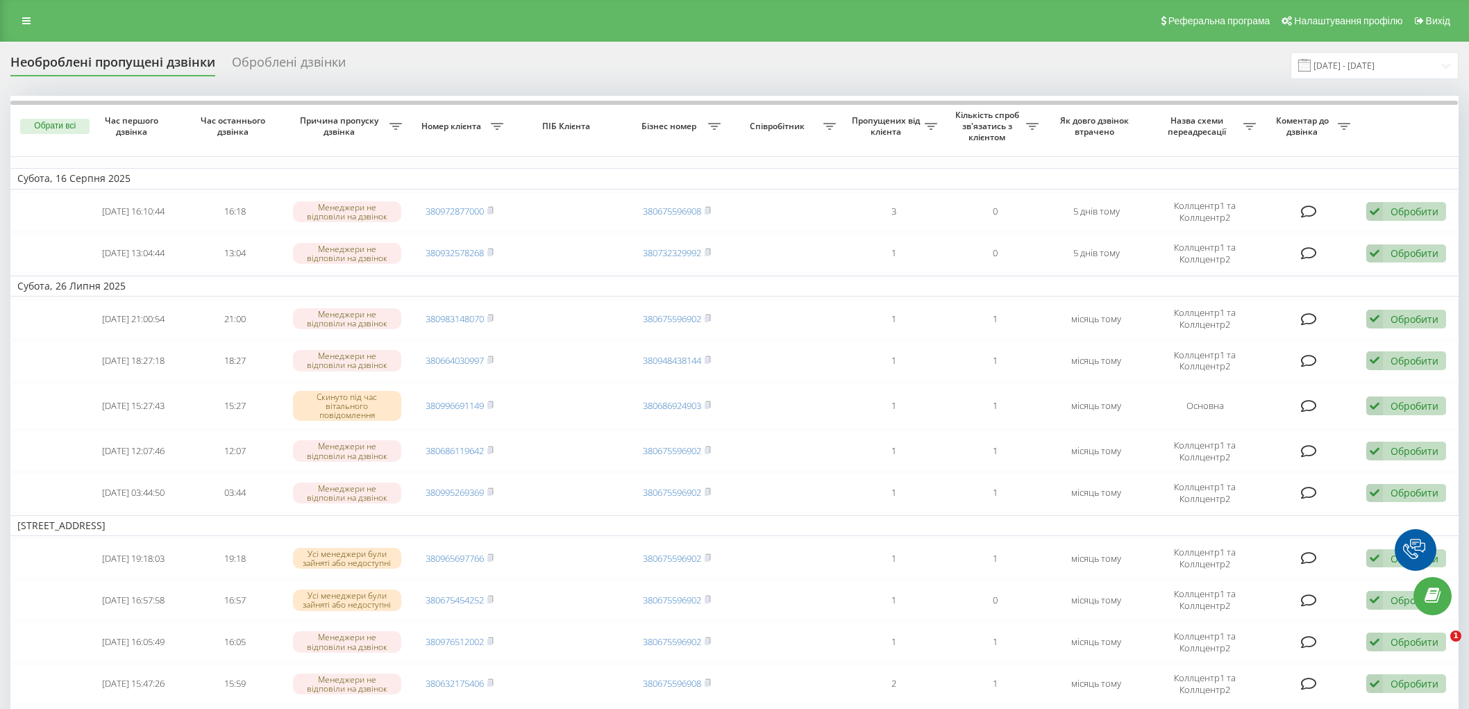 The height and width of the screenshot is (709, 1469). Describe the element at coordinates (893, 212) in the screenshot. I see `td: 3` at that location.